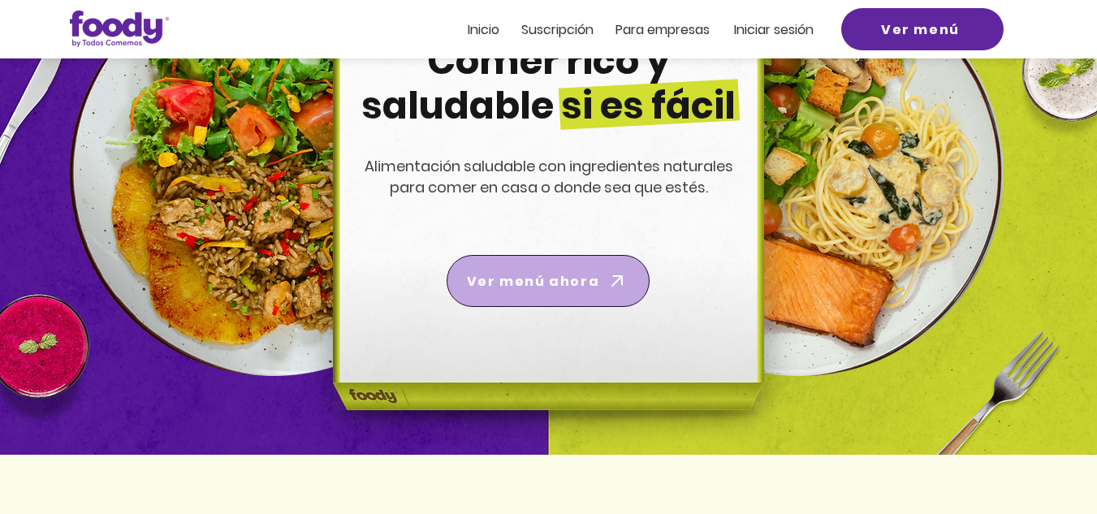  I want to click on a: Para empresas, so click(662, 29).